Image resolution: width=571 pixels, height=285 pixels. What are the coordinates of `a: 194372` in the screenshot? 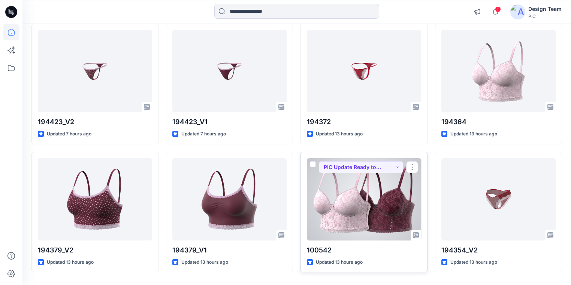 It's located at (364, 71).